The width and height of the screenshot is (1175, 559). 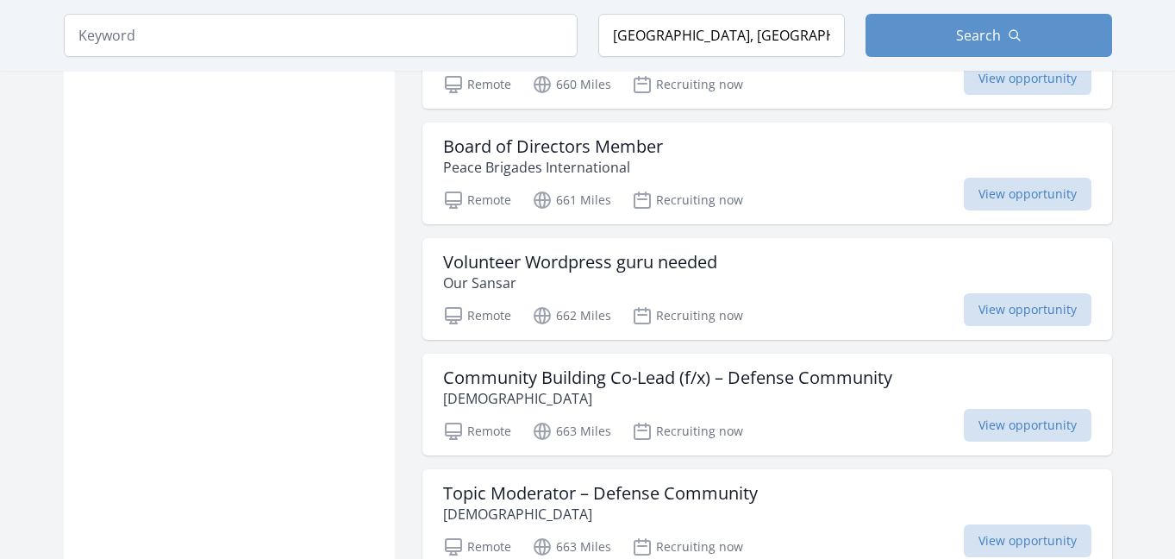 What do you see at coordinates (572, 316) in the screenshot?
I see `p: 662 Miles` at bounding box center [572, 316].